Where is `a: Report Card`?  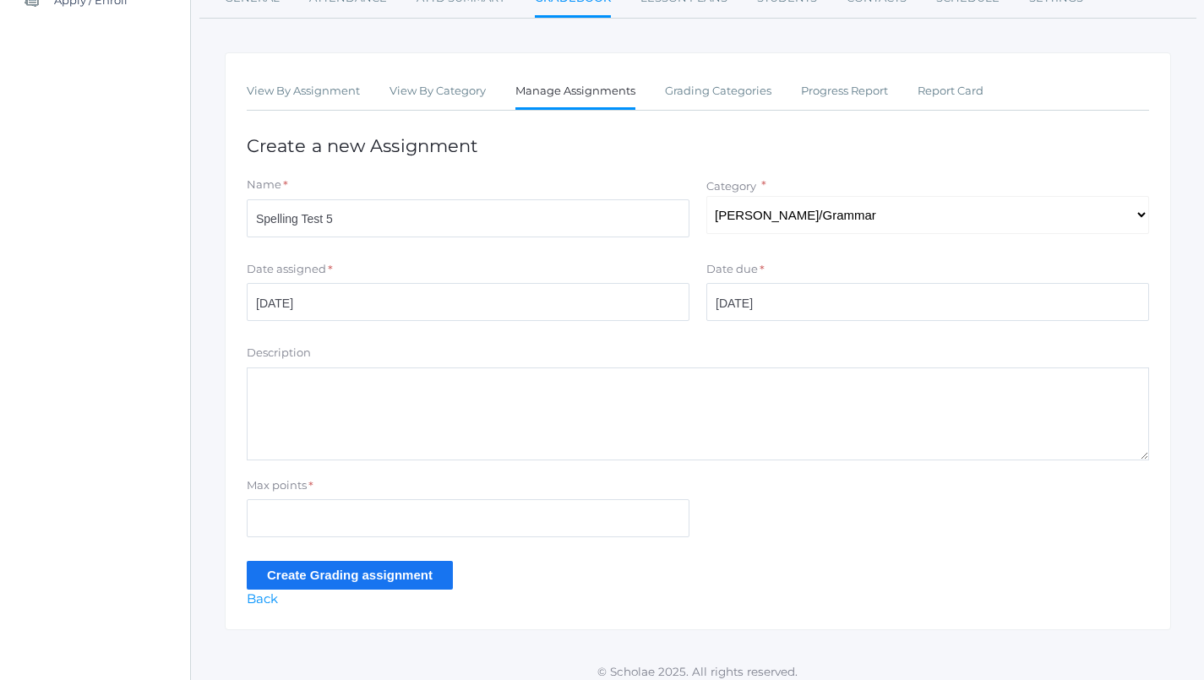 a: Report Card is located at coordinates (951, 91).